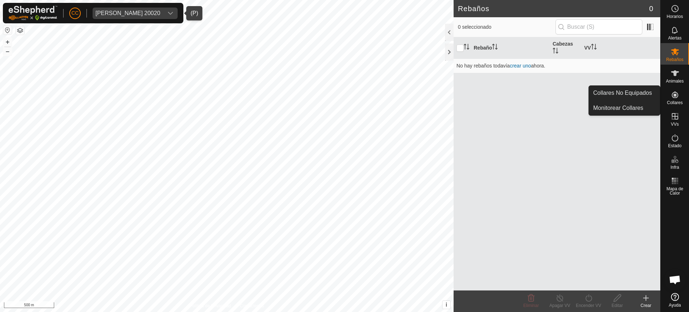 The image size is (689, 312). I want to click on span: Horarios, so click(675, 17).